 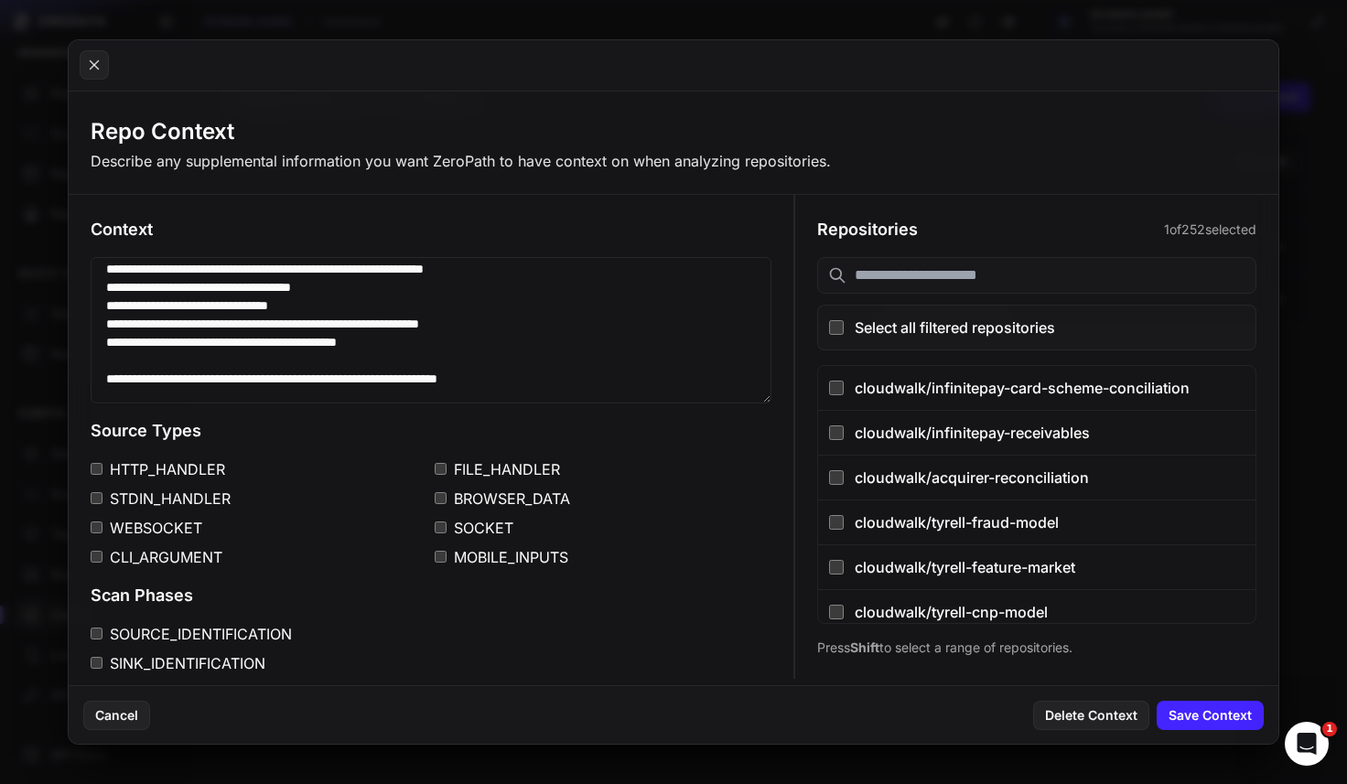 What do you see at coordinates (1037, 611) in the screenshot?
I see `button: cloudwalk/tyrell-cnp-model` at bounding box center [1037, 611].